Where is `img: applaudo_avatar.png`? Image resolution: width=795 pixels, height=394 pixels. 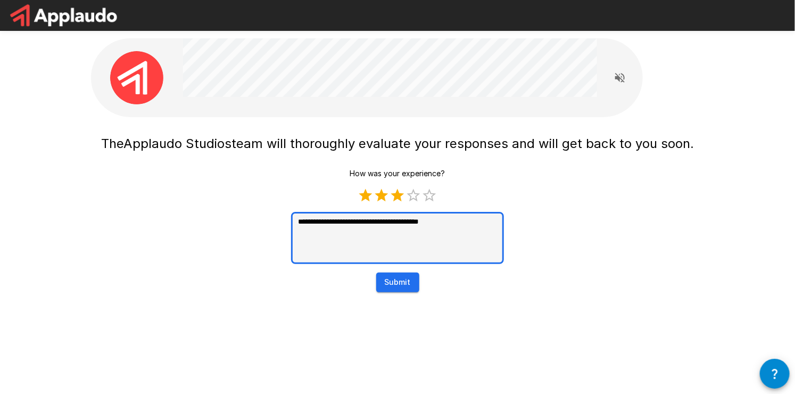 img: applaudo_avatar.png is located at coordinates (137, 78).